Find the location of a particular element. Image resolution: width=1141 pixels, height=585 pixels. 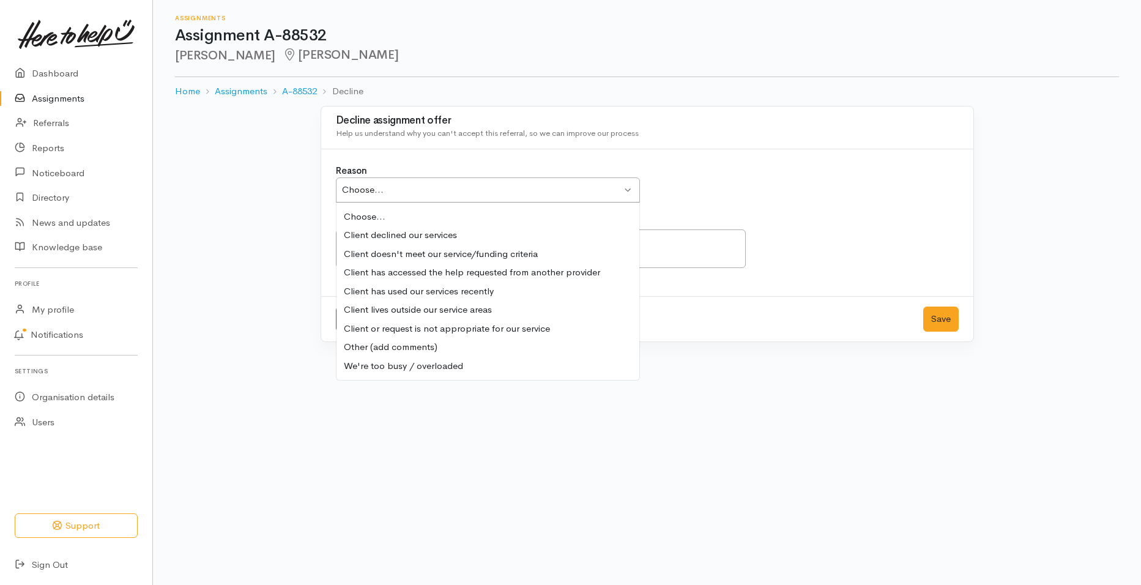

h6: Settings is located at coordinates (76, 371).